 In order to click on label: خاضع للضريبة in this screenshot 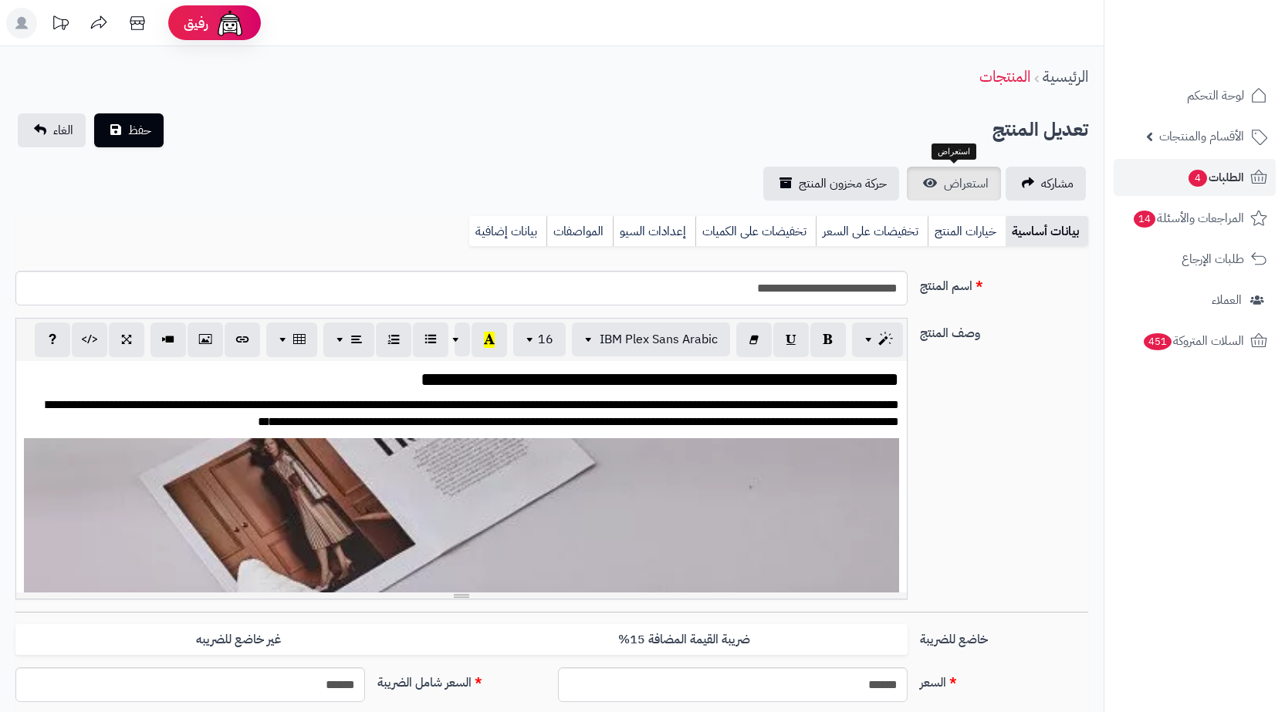, I will do `click(1004, 637)`.